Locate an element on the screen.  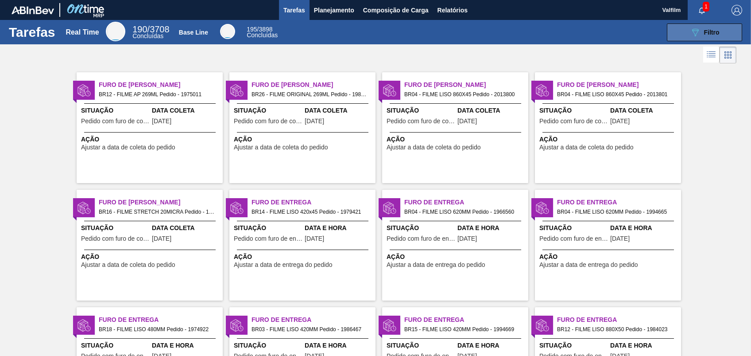
span: 195 is located at coordinates (252, 29).